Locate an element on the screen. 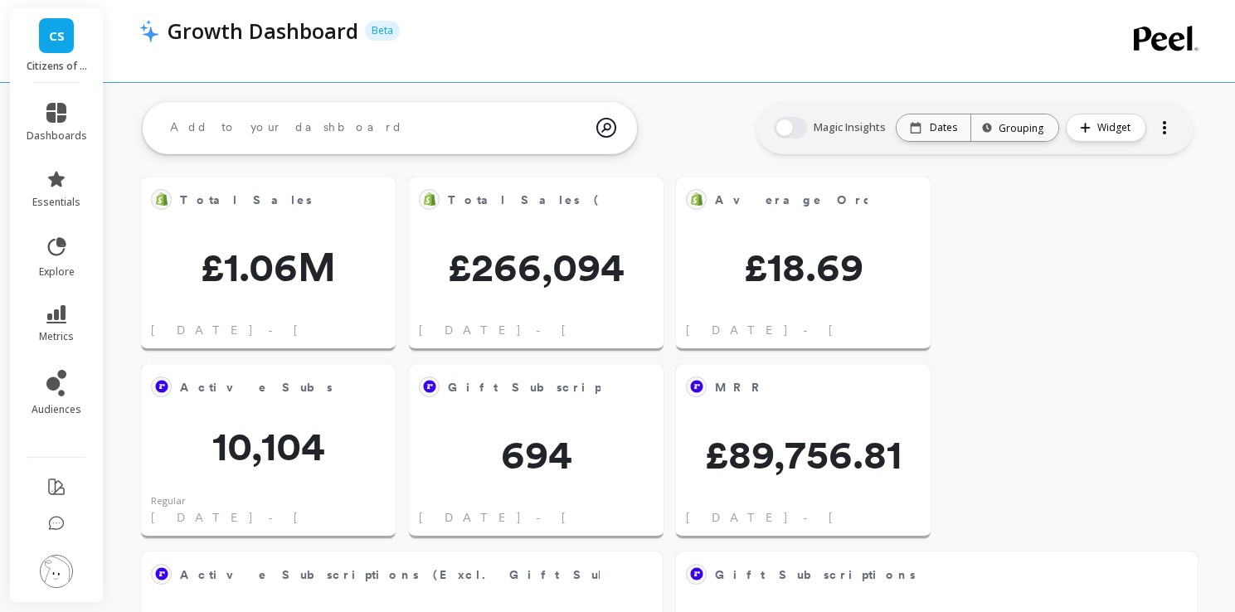  span: £18.69 is located at coordinates (803, 267).